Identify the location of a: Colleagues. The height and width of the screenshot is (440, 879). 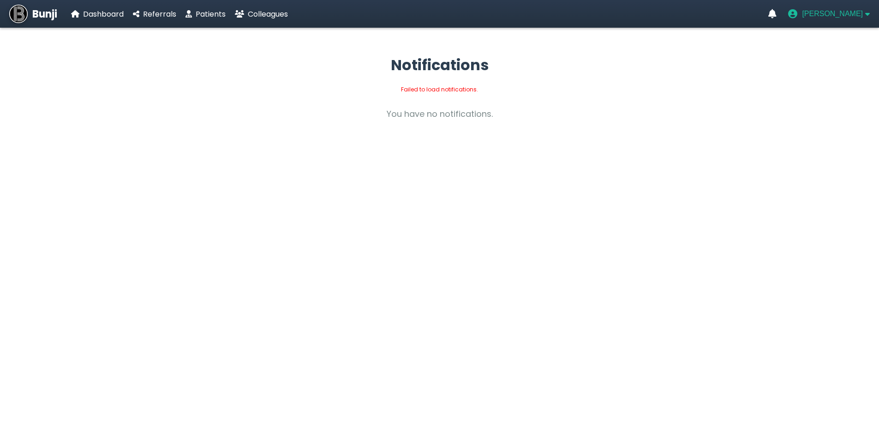
(261, 14).